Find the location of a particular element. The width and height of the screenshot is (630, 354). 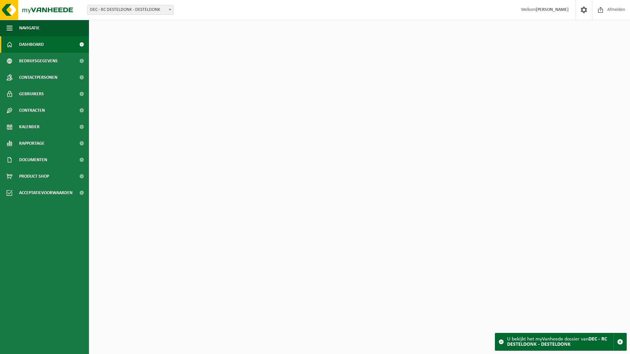

div: U bekijkt het myVanheede dossier van is located at coordinates (560, 342).